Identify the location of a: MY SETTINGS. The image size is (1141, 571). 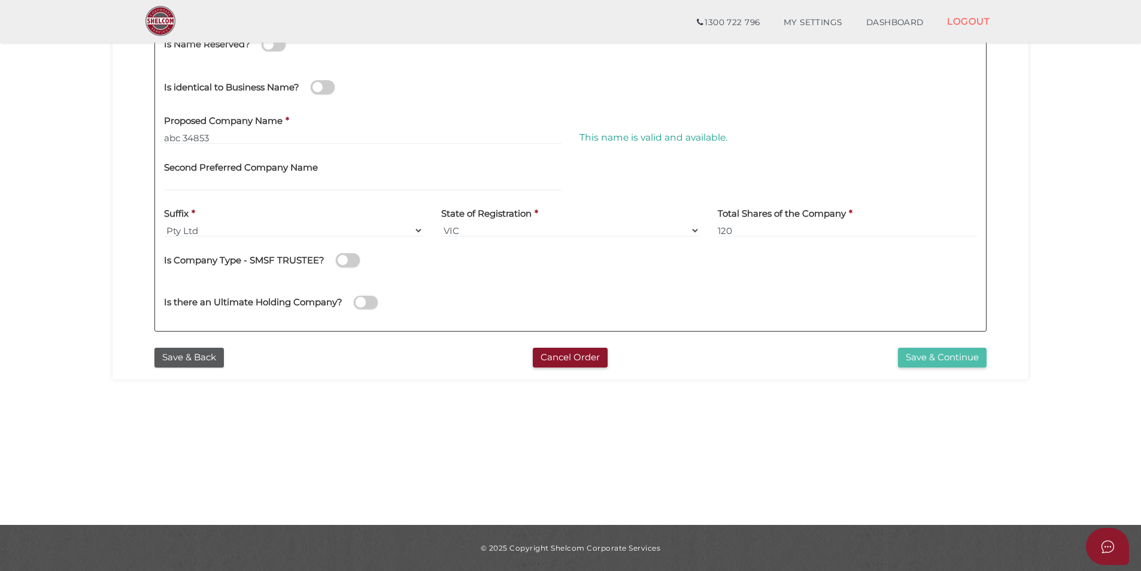
(813, 23).